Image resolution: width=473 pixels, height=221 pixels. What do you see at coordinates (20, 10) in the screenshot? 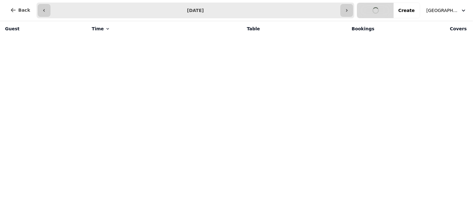
I see `button: Back` at bounding box center [20, 10].